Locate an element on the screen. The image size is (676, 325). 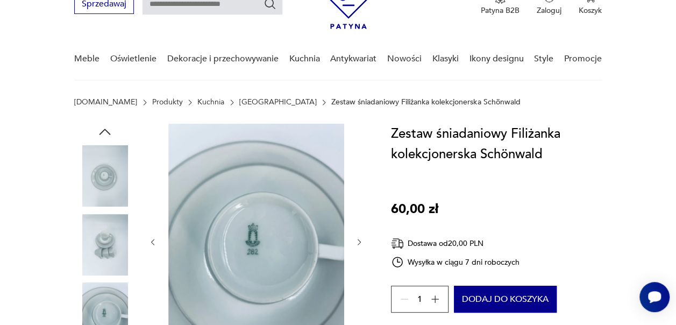
h1: Zestaw śniadaniowy Filiżanka kolekcjonerska Schönwald is located at coordinates (496, 144).